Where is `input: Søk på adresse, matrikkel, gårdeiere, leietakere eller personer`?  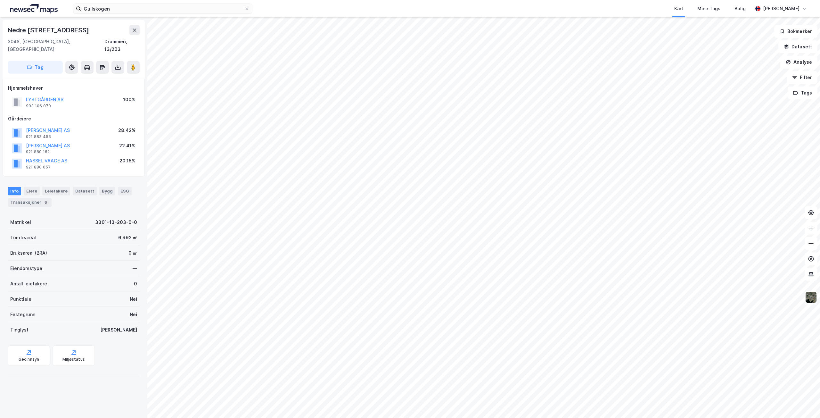 input: Søk på adresse, matrikkel, gårdeiere, leietakere eller personer is located at coordinates (163, 9).